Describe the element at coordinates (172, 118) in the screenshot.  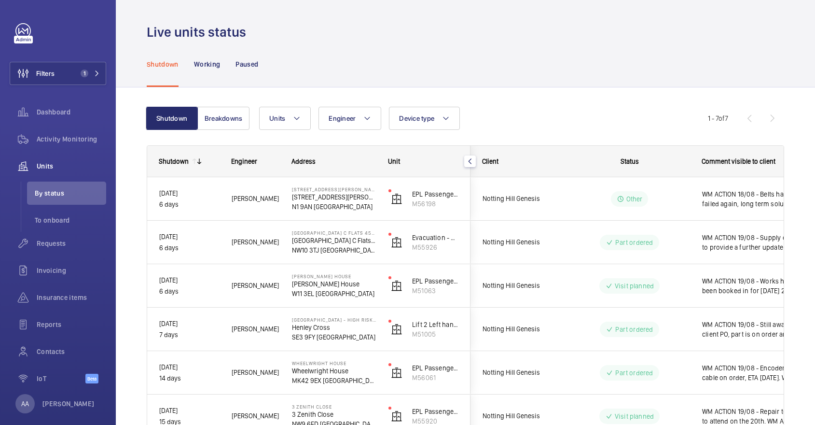
I see `button: Shutdown` at that location.